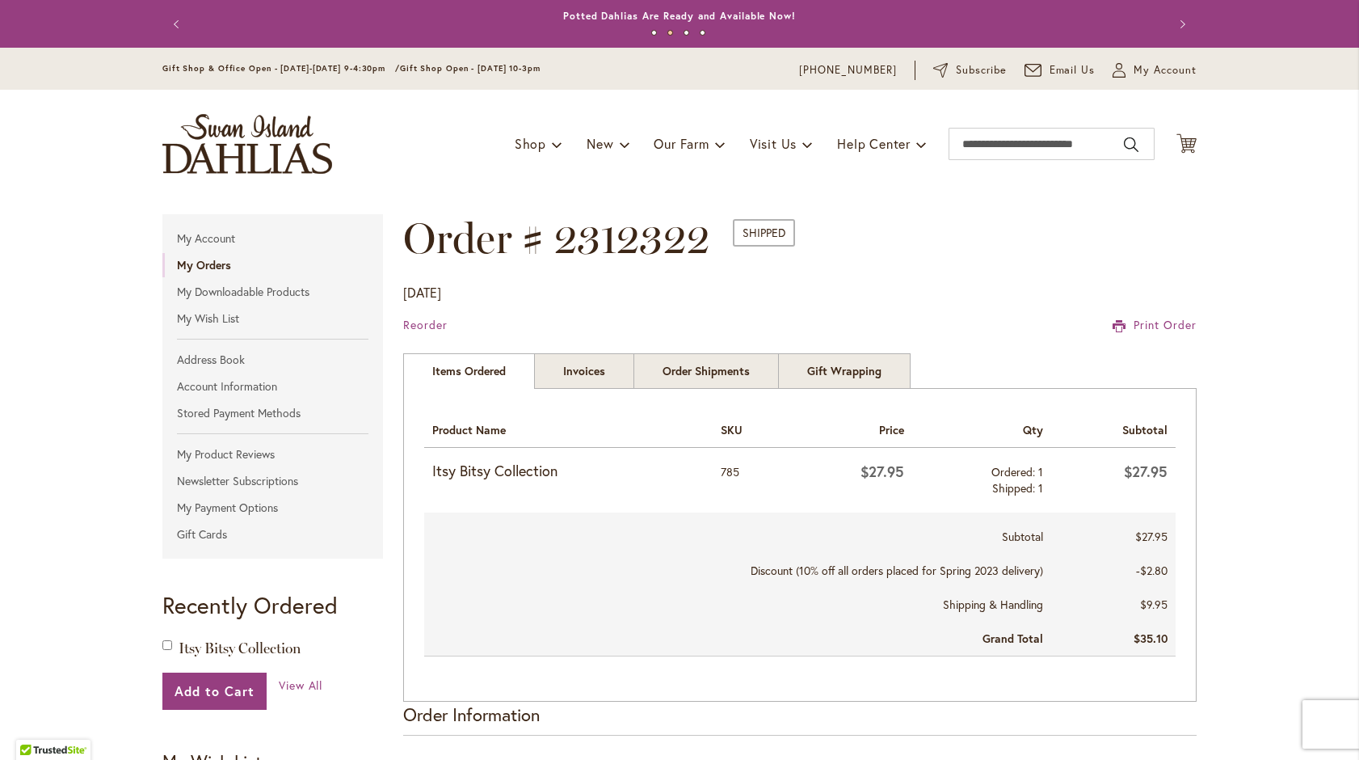 Image resolution: width=1359 pixels, height=760 pixels. Describe the element at coordinates (469, 371) in the screenshot. I see `strong: Items Ordered` at that location.